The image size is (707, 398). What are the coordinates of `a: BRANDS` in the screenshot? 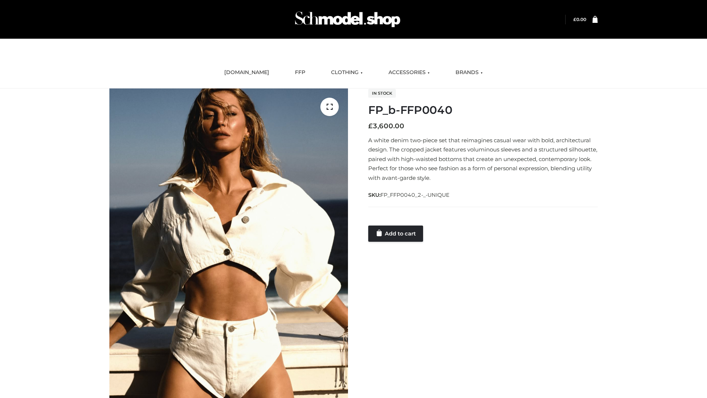 It's located at (469, 73).